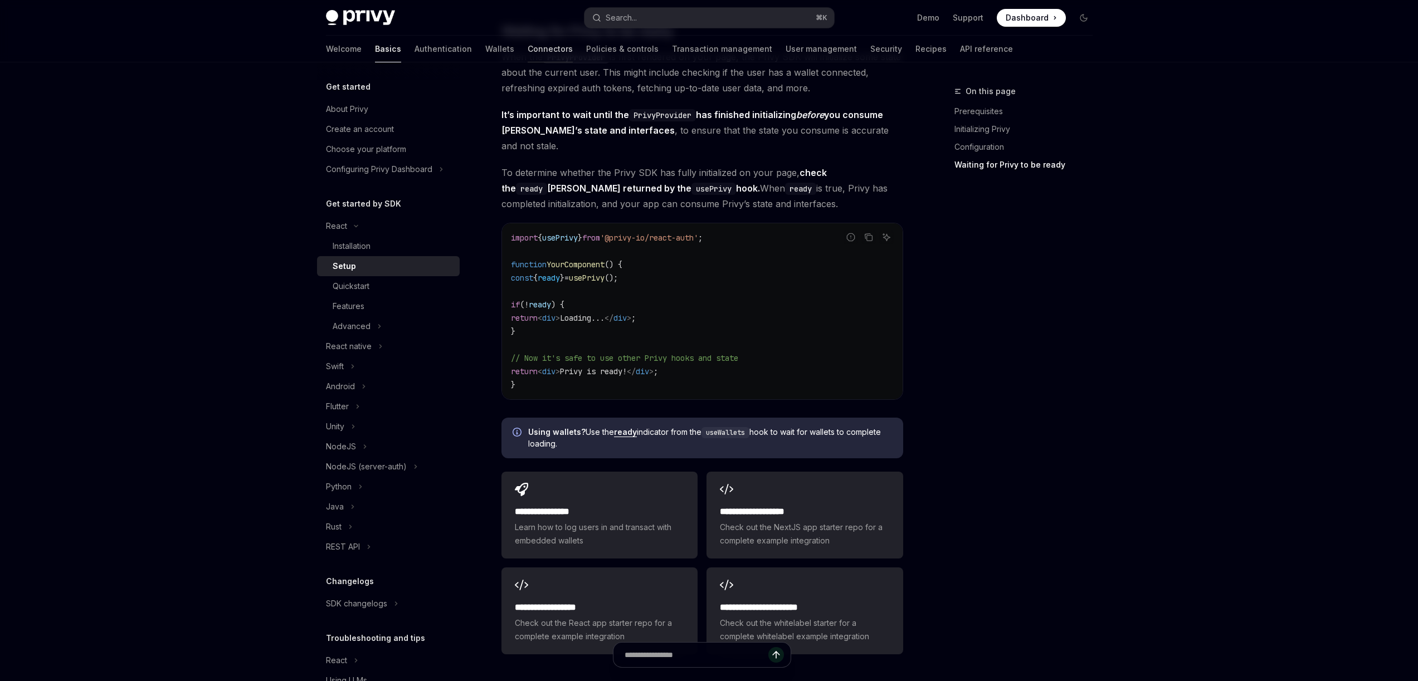  I want to click on span: '@privy-io/react-auth', so click(649, 238).